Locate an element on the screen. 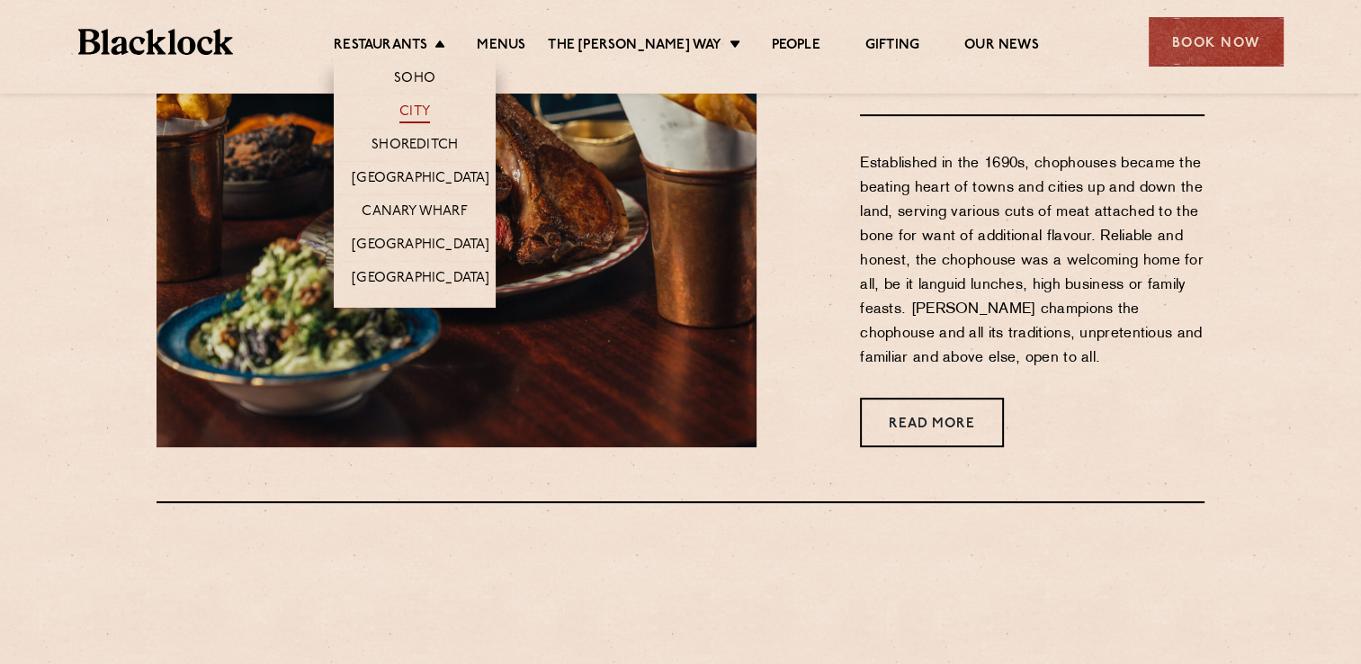 The width and height of the screenshot is (1361, 664). a: Shoreditch is located at coordinates (415, 147).